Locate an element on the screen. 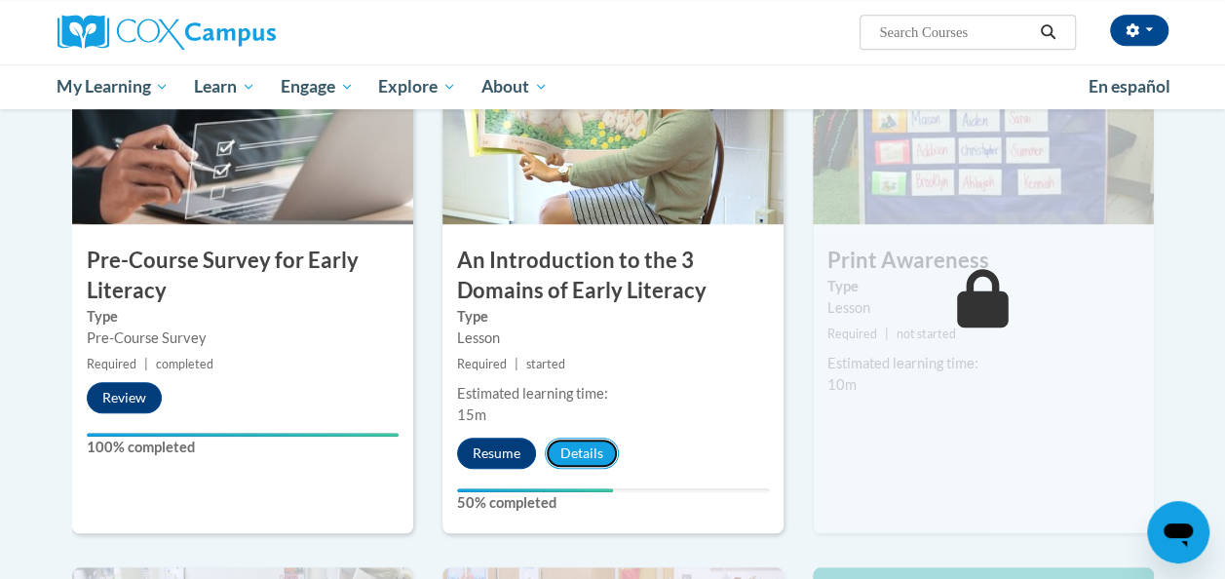 The image size is (1225, 579). a: Engage is located at coordinates (317, 87).